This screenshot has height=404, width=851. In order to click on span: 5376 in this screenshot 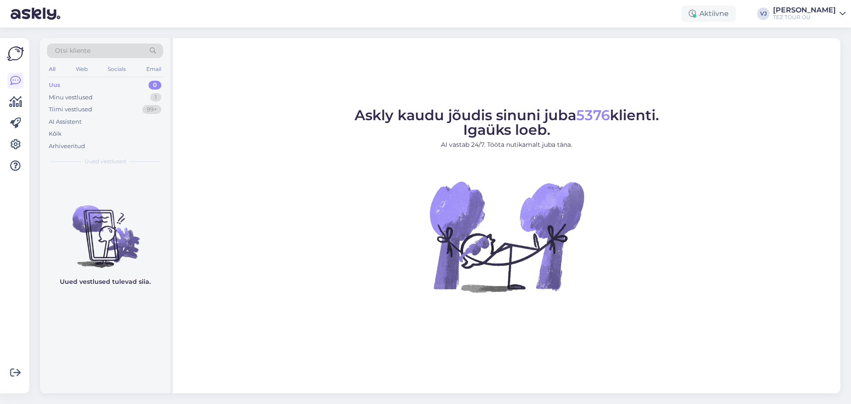, I will do `click(593, 115)`.